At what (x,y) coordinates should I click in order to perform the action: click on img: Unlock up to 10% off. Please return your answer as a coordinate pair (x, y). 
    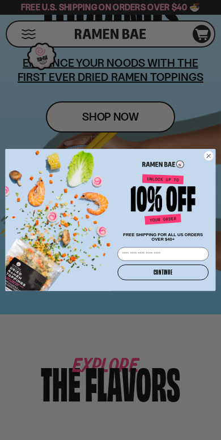
    Looking at the image, I should click on (162, 200).